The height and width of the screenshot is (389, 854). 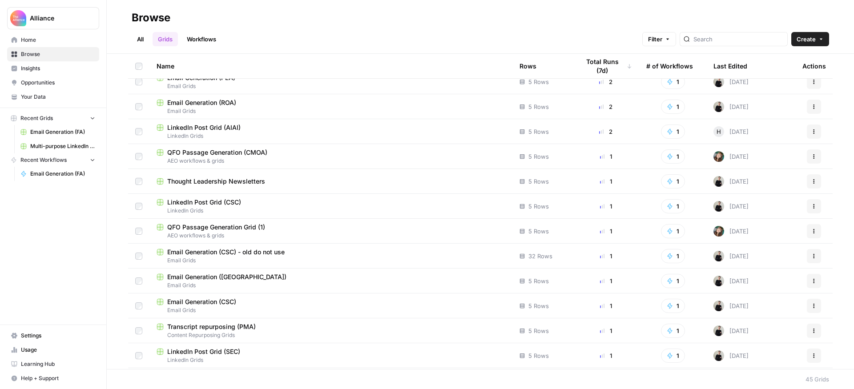 What do you see at coordinates (331, 82) in the screenshot?
I see `a: Email Generation (PLA)Email Grids` at bounding box center [331, 82].